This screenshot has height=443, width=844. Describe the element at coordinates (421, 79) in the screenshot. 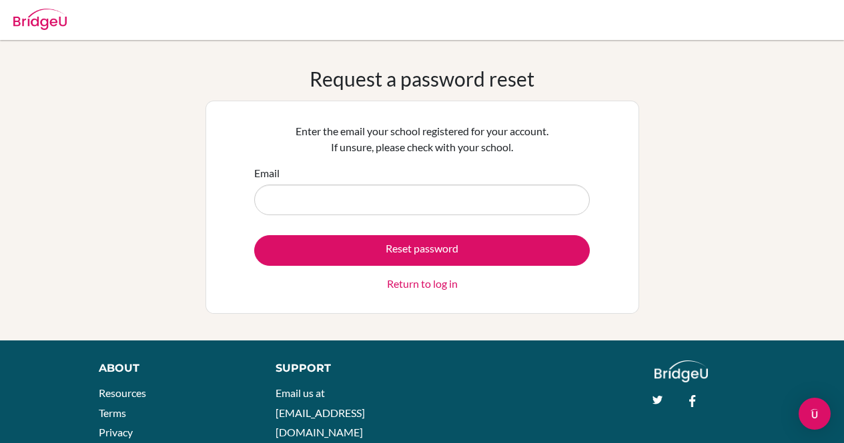

I see `h1: Request a password reset` at that location.